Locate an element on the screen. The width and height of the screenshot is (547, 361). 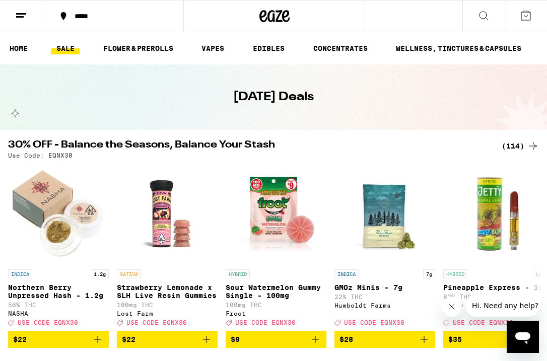
img: NASHA - Northern Berry Unpressed Hash - 1.2g is located at coordinates (58, 214).